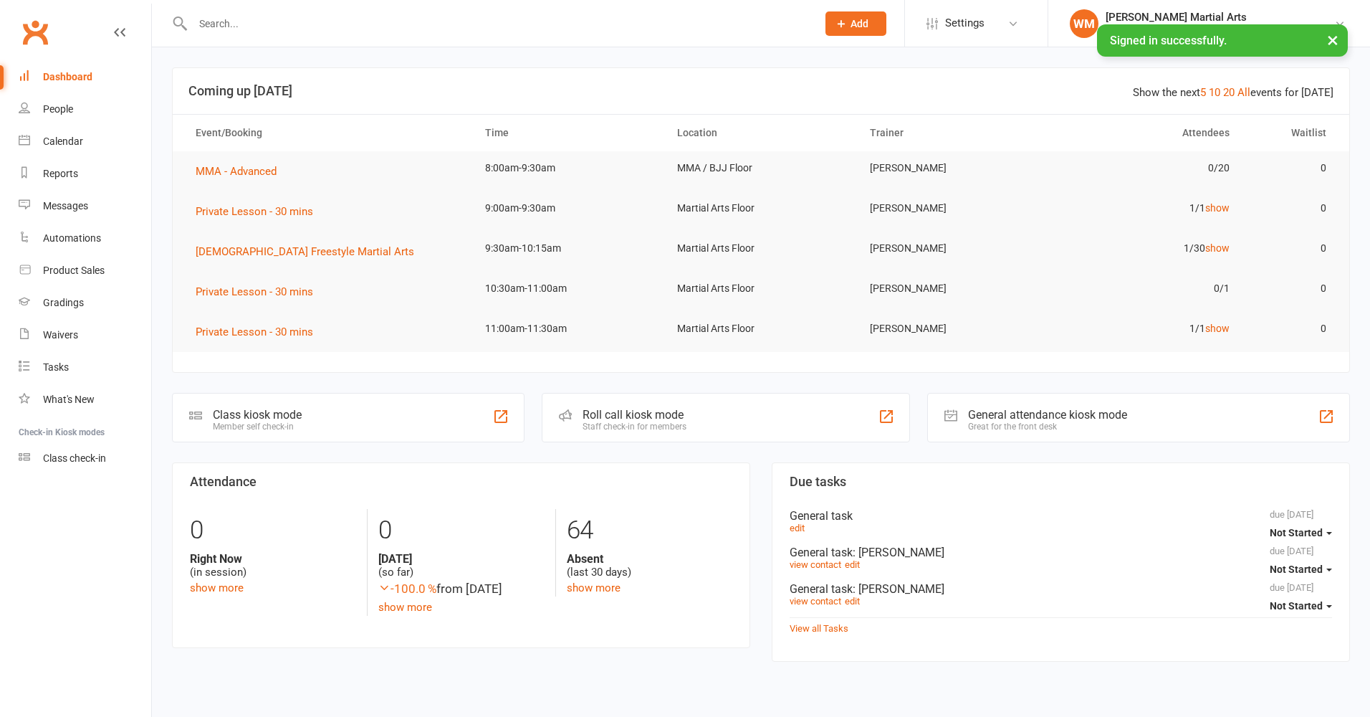  I want to click on td: 9:00am-9:30am, so click(568, 208).